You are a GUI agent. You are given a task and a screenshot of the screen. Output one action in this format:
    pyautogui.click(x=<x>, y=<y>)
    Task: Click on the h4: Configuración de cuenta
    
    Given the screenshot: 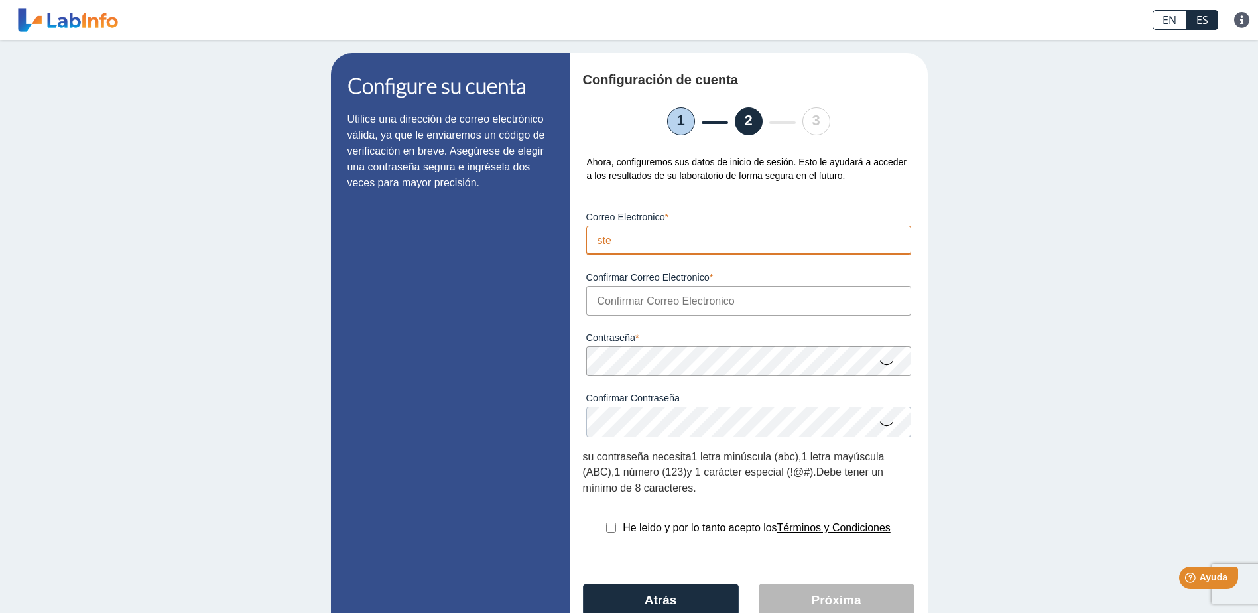 What is the action you would take?
    pyautogui.click(x=711, y=80)
    